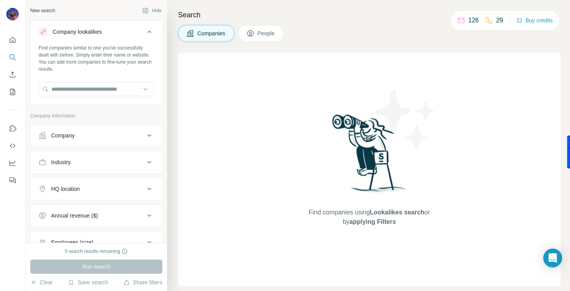 Image resolution: width=570 pixels, height=291 pixels. Describe the element at coordinates (369, 15) in the screenshot. I see `h4: Search` at that location.